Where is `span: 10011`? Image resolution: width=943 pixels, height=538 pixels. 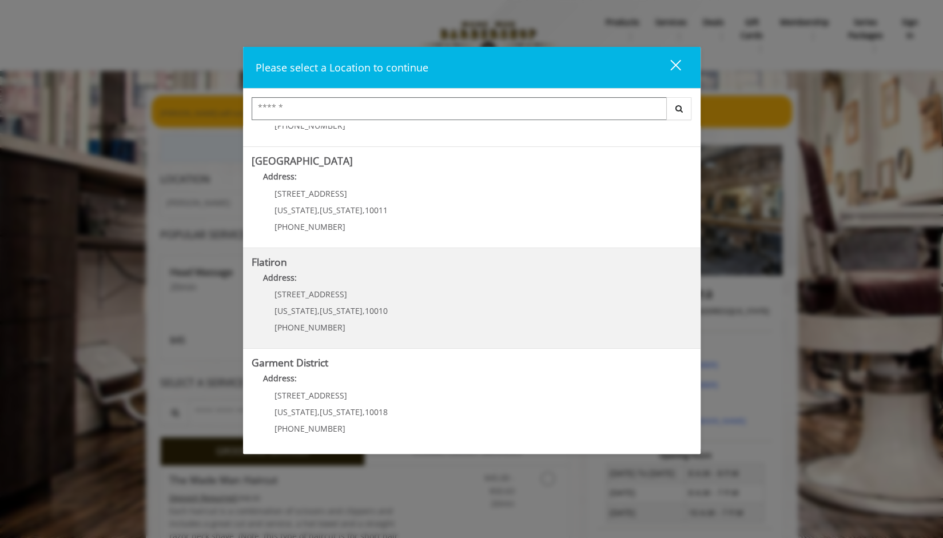
span: 10011 is located at coordinates (376, 210).